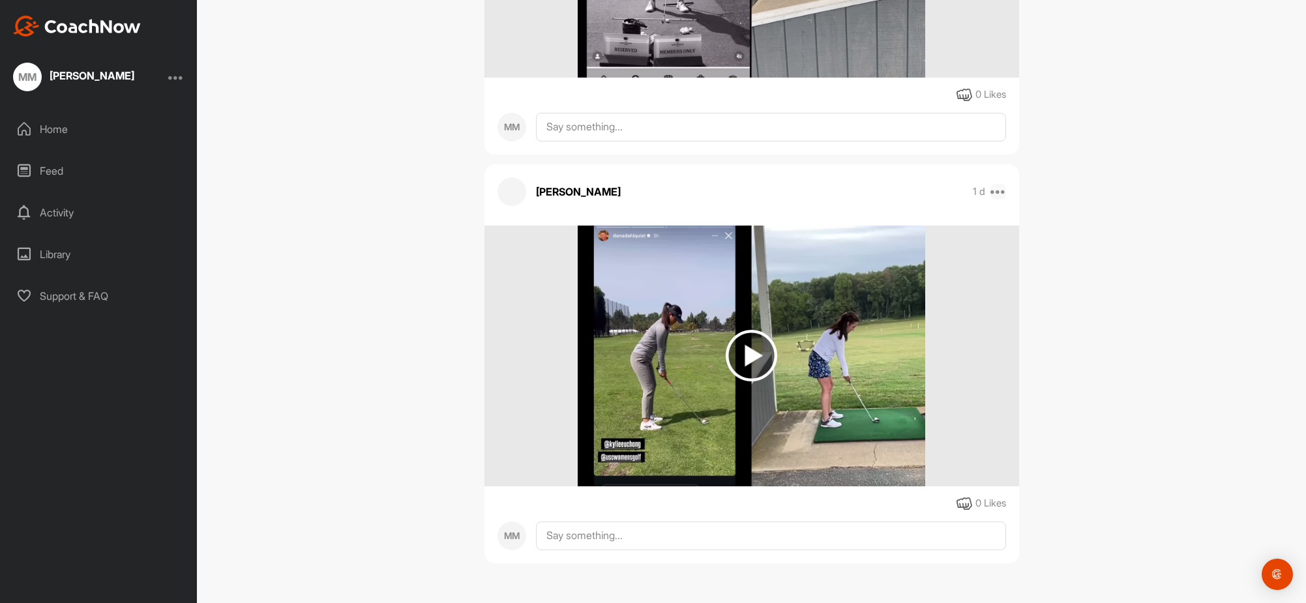  Describe the element at coordinates (1277, 574) in the screenshot. I see `div: Open Intercom Messenger` at that location.